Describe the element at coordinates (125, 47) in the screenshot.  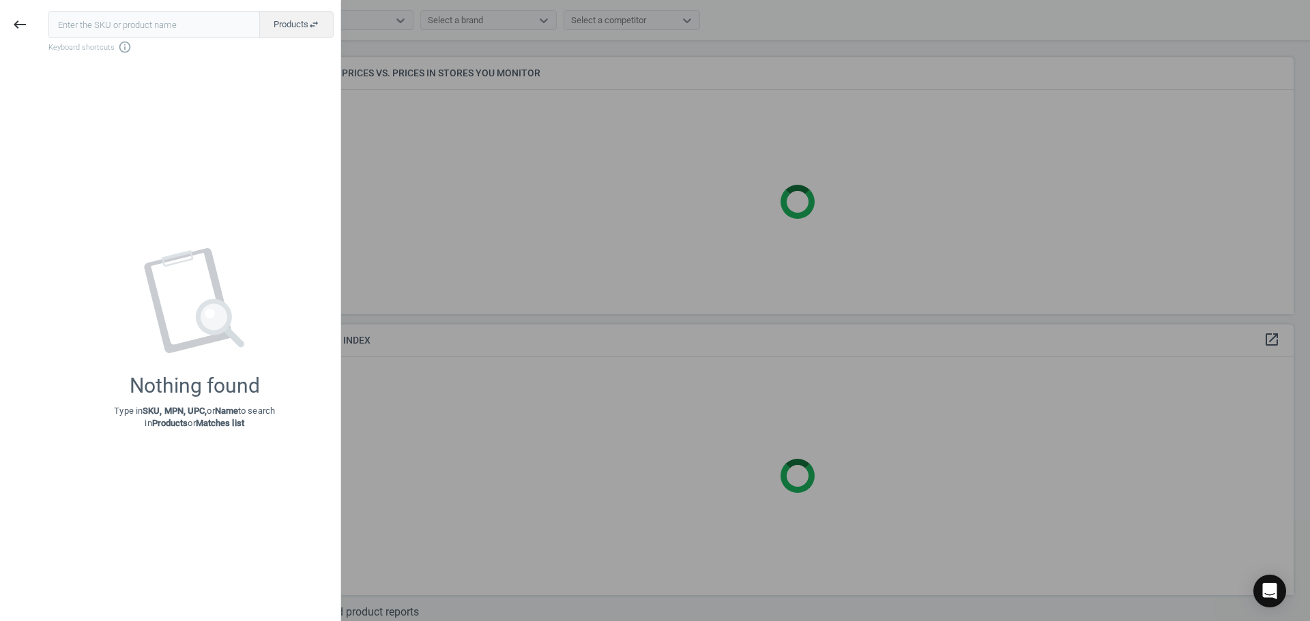
I see `i: info_outline` at that location.